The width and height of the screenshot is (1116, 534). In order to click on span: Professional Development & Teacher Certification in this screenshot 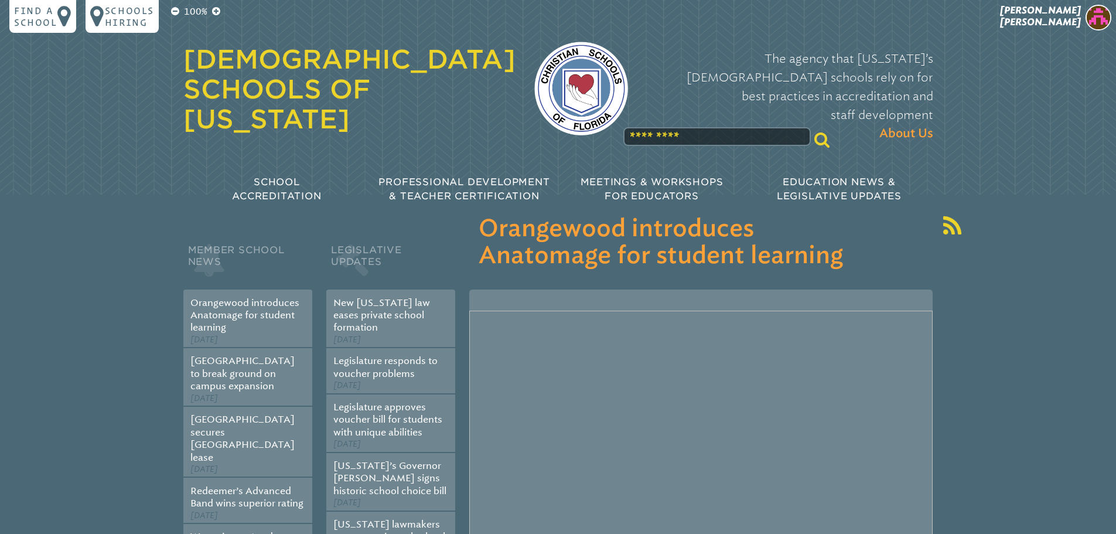, I will do `click(464, 189)`.